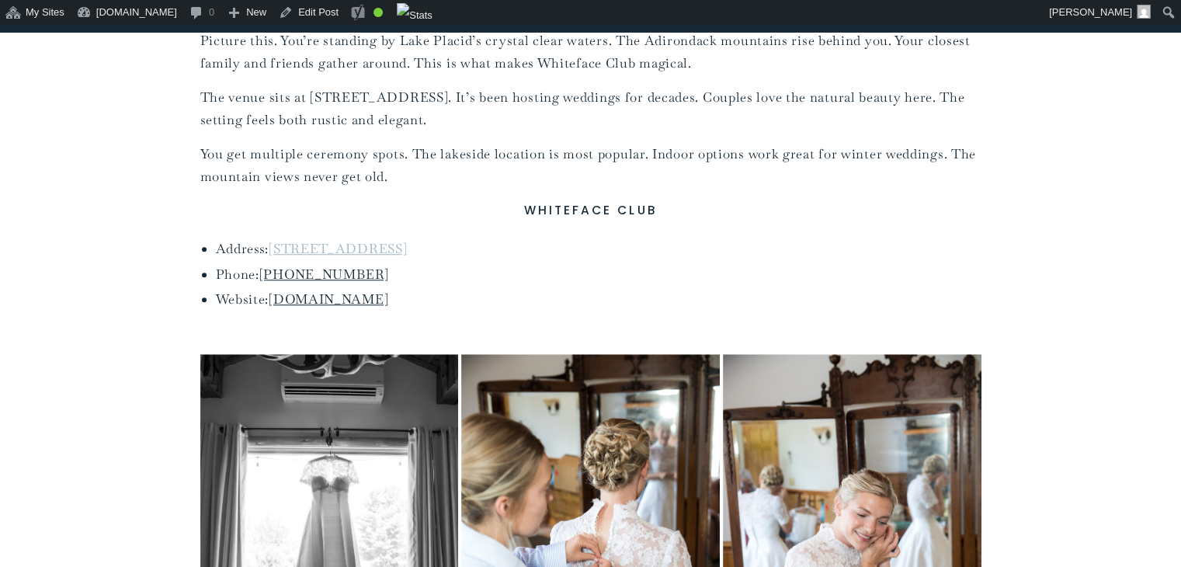 Image resolution: width=1181 pixels, height=567 pixels. What do you see at coordinates (599, 299) in the screenshot?
I see `li: Website:` at bounding box center [599, 299].